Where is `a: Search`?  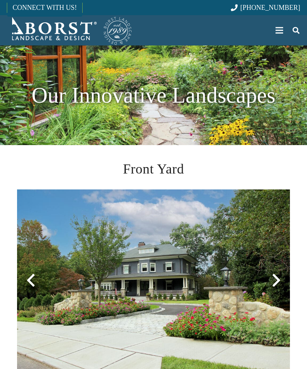
a: Search is located at coordinates (296, 30).